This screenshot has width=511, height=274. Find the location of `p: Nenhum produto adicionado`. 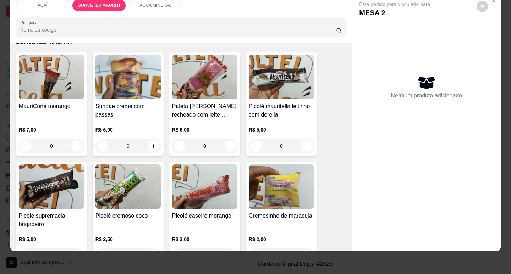

p: Nenhum produto adicionado is located at coordinates (426, 96).